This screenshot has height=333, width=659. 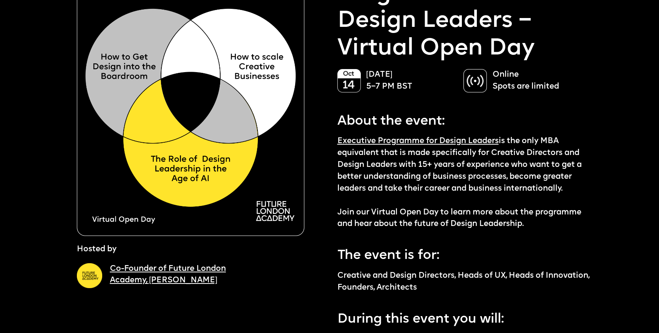 What do you see at coordinates (463, 119) in the screenshot?
I see `p: About the event:` at bounding box center [463, 119].